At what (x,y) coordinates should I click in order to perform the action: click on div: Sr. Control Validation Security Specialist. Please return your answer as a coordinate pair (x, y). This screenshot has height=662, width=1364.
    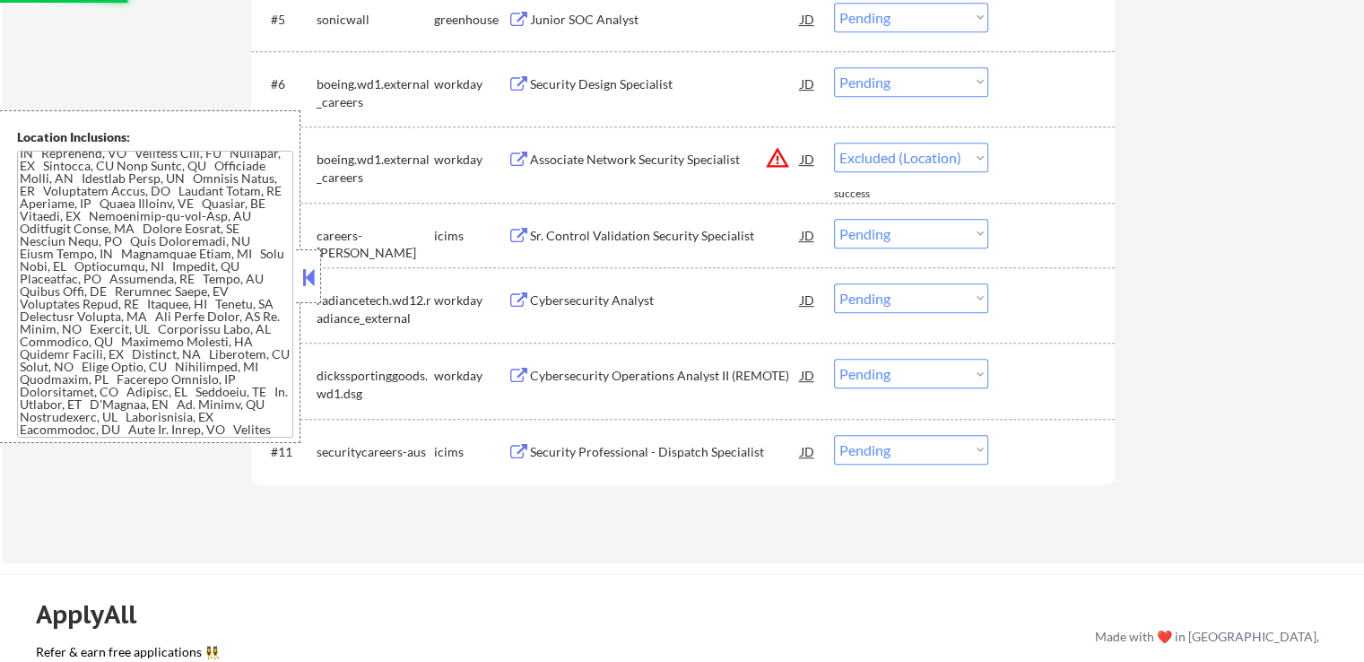
    Looking at the image, I should click on (666, 236).